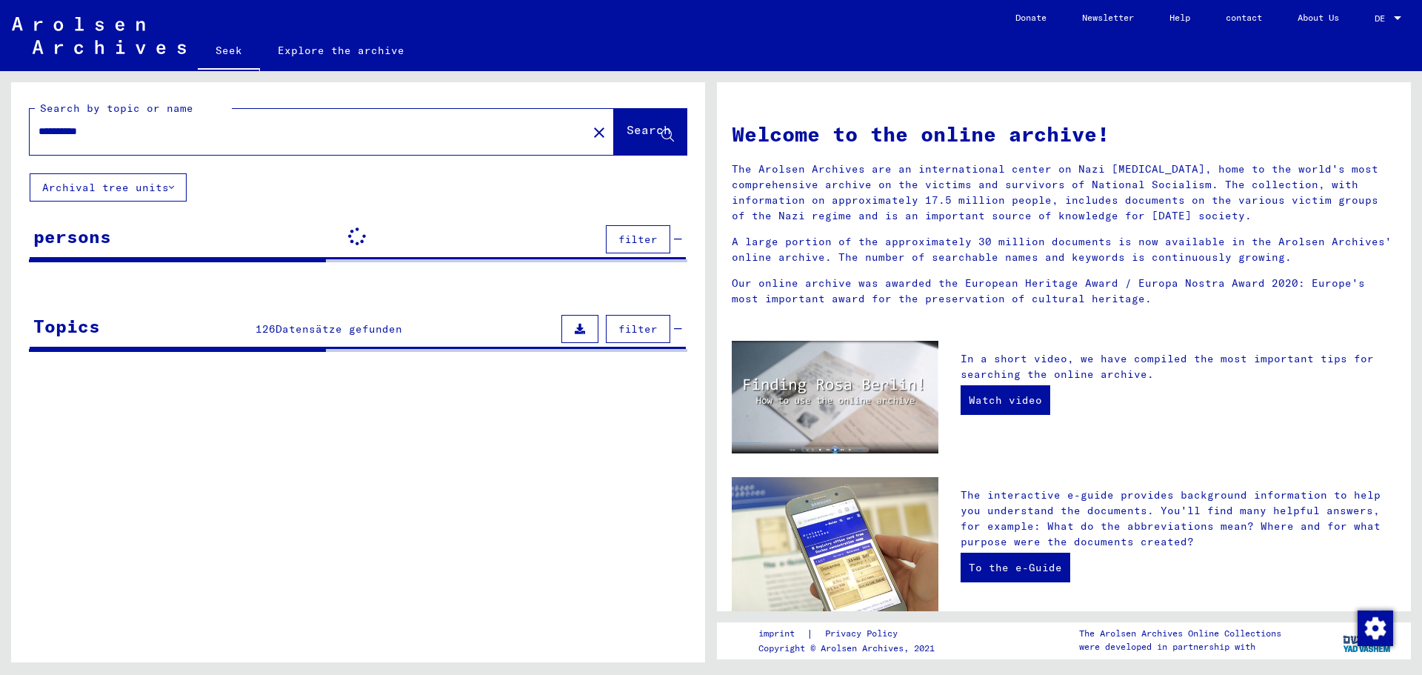  What do you see at coordinates (105, 187) in the screenshot?
I see `font: Archival tree units` at bounding box center [105, 187].